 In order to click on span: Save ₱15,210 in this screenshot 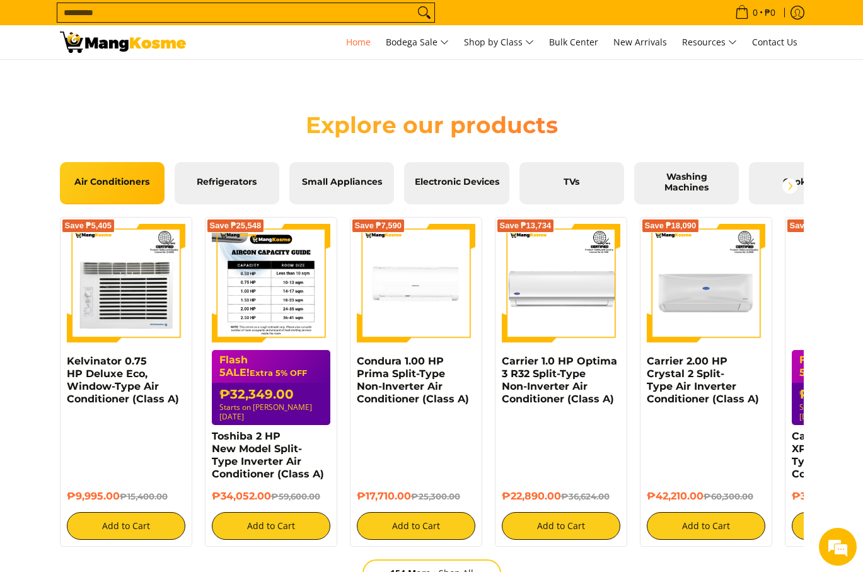, I will do `click(816, 226)`.